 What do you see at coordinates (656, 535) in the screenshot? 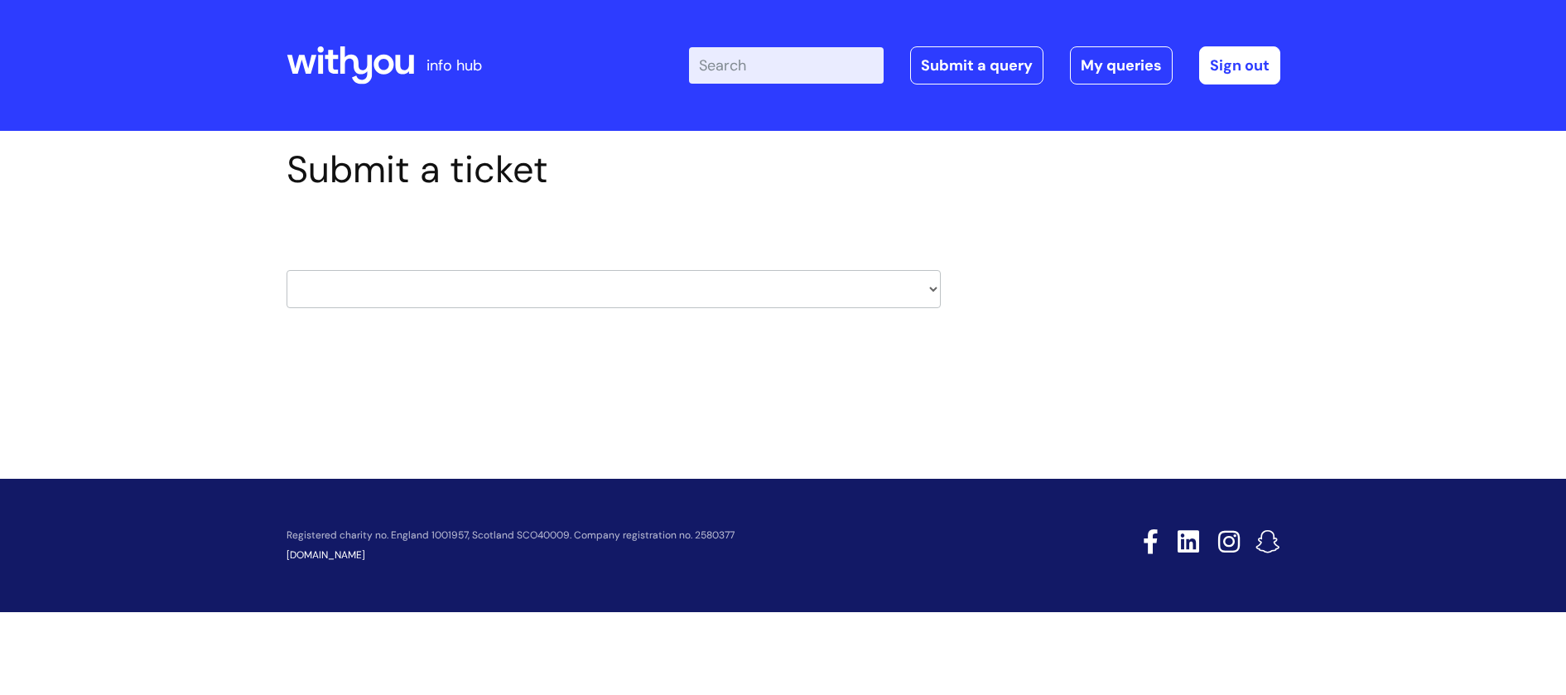
I see `p: Registered charity no. England 1001957, Scotland SCO40009. Company registration no. 2580377` at bounding box center [656, 535].